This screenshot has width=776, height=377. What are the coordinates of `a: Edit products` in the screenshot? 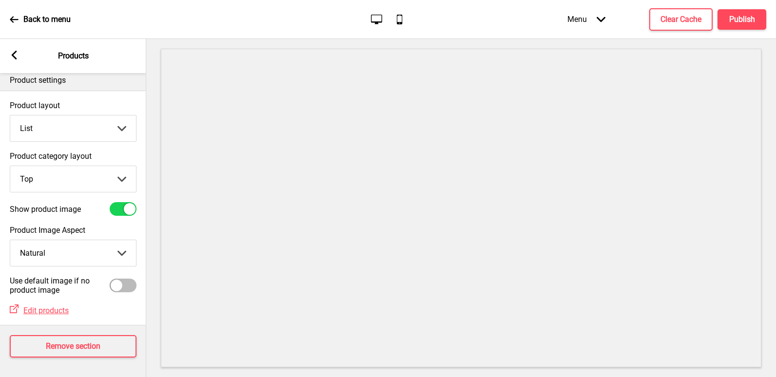 It's located at (43, 310).